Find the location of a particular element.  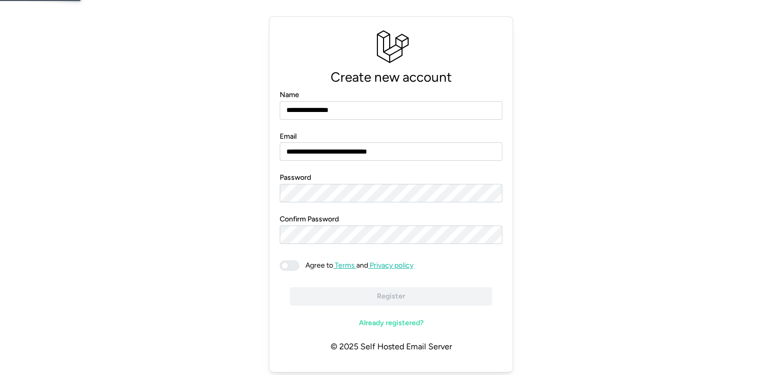

label: Confirm Password is located at coordinates (309, 220).